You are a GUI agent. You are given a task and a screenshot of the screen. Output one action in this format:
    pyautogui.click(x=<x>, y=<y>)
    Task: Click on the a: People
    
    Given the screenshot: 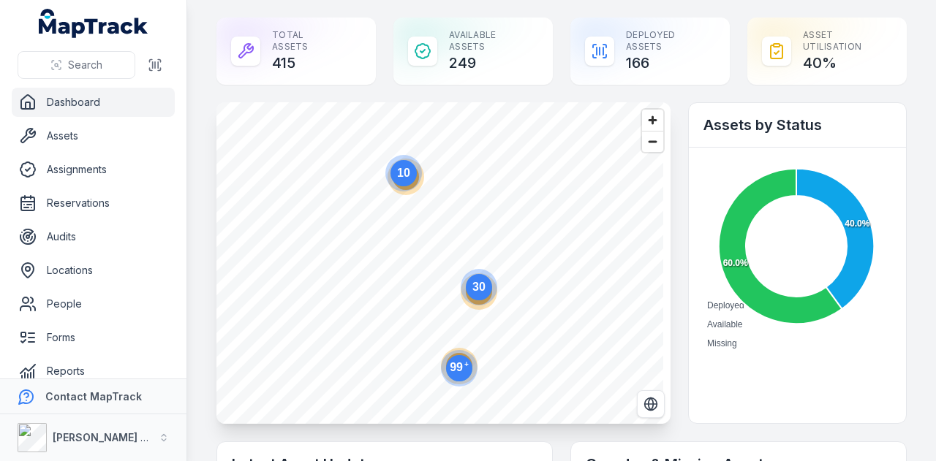 What is the action you would take?
    pyautogui.click(x=93, y=304)
    